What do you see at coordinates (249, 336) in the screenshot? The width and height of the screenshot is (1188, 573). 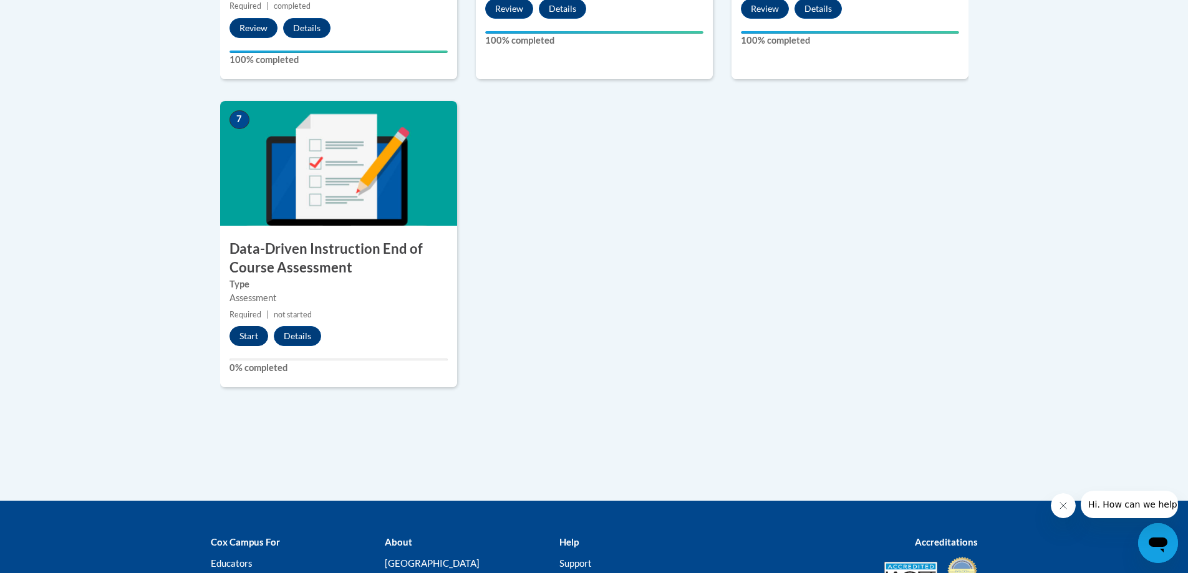 I see `button: Start` at bounding box center [249, 336].